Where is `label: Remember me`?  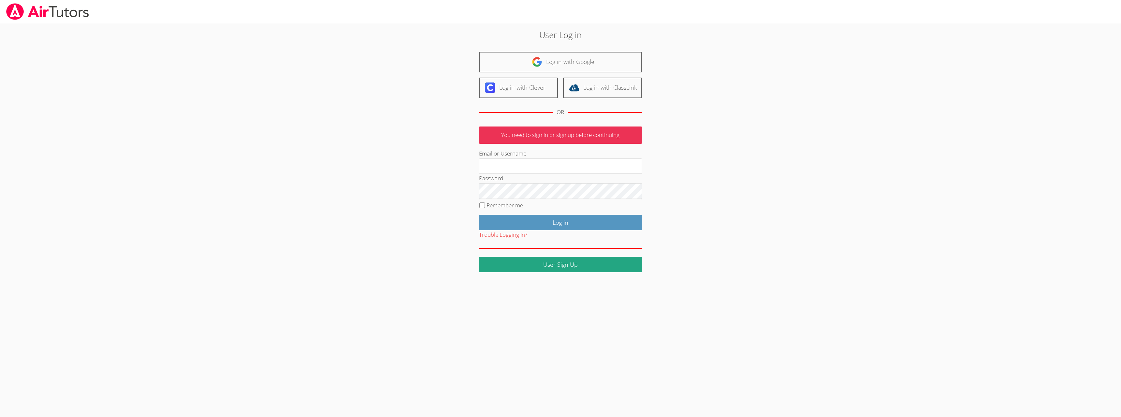
label: Remember me is located at coordinates (505, 205).